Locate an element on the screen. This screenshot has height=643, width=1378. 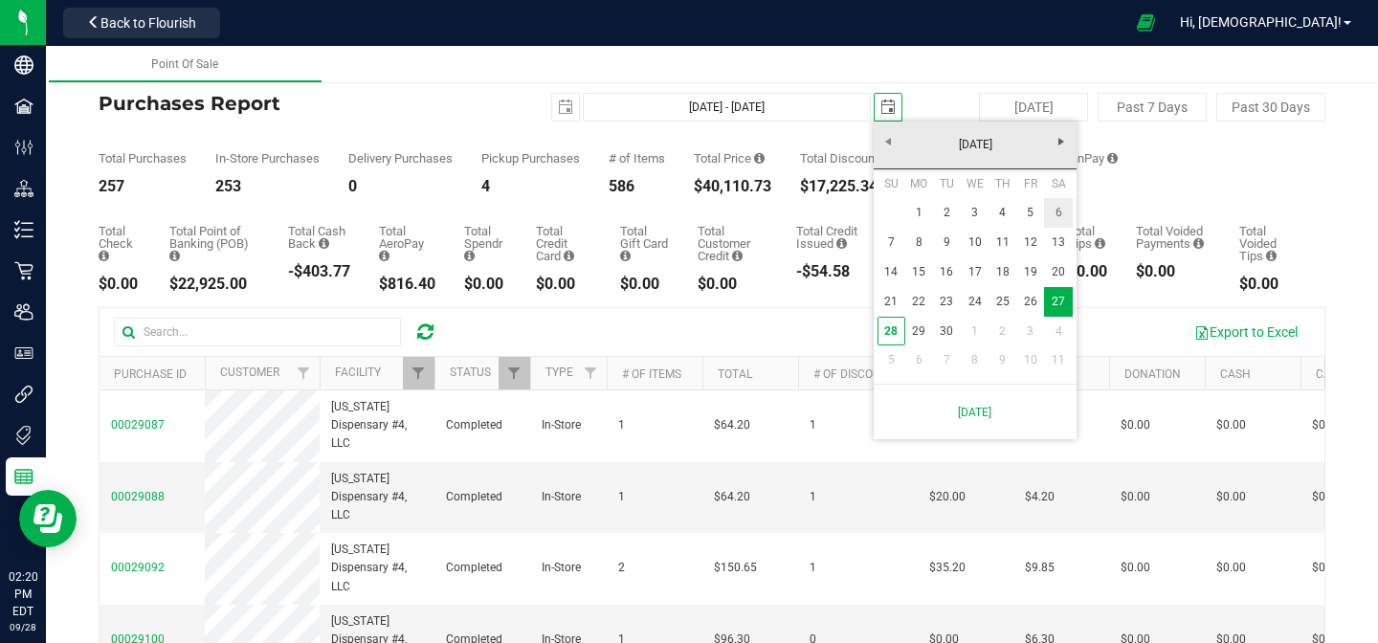
th: Tuesday is located at coordinates (946, 184).